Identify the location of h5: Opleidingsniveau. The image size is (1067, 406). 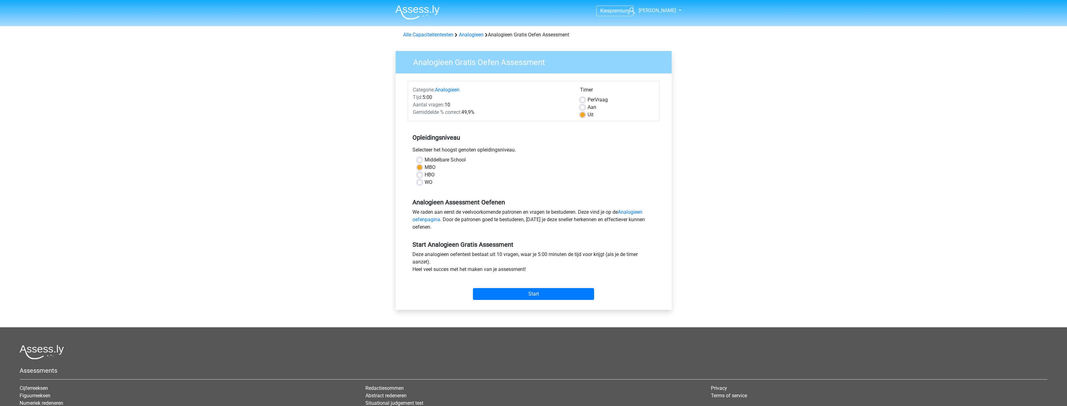
(534, 138).